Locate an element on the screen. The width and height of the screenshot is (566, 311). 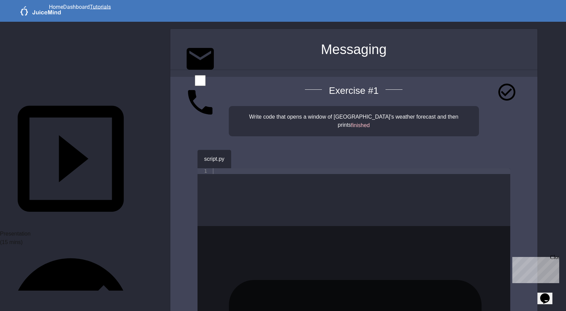
div: My Account is located at coordinates (80, 15).